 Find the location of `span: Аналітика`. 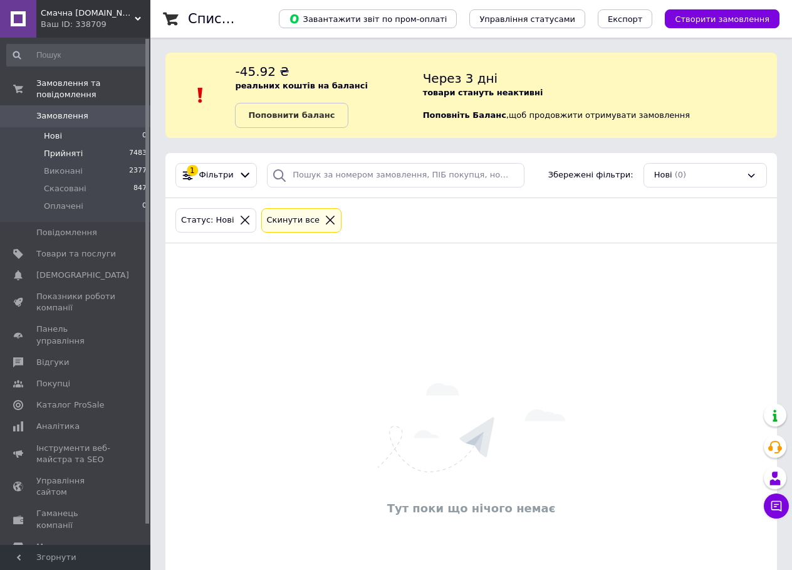

span: Аналітика is located at coordinates (58, 426).